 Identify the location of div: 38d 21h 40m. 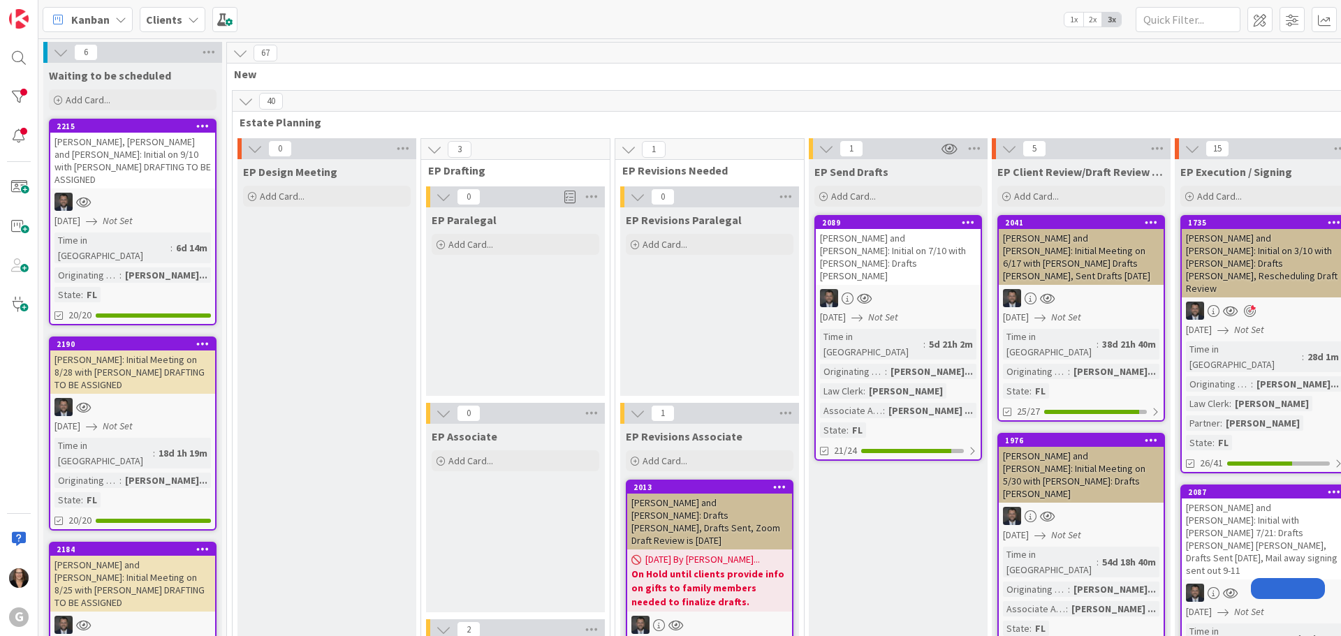
(1128, 344).